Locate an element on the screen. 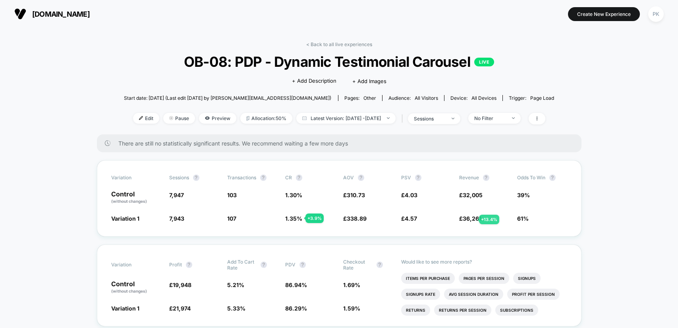 The image size is (678, 328). div: PK is located at coordinates (656, 14).